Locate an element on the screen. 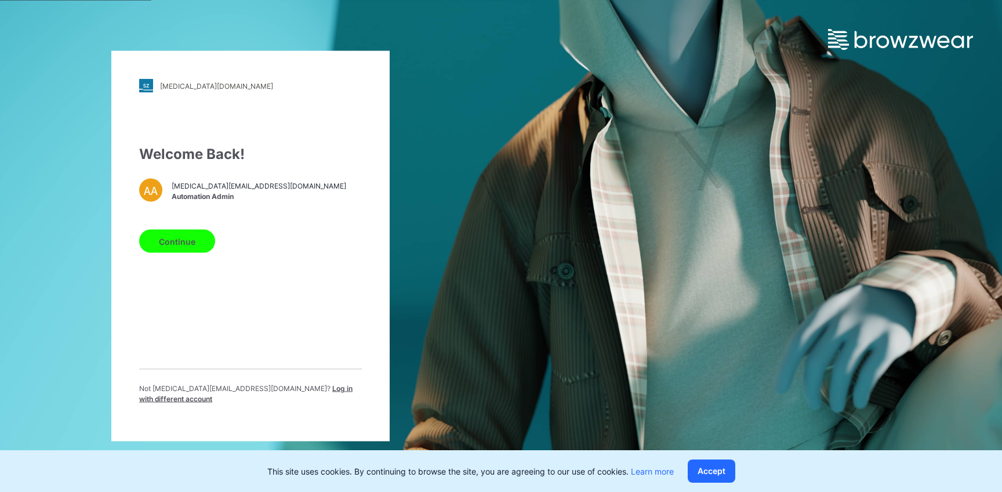  a: Learn more is located at coordinates (652, 471).